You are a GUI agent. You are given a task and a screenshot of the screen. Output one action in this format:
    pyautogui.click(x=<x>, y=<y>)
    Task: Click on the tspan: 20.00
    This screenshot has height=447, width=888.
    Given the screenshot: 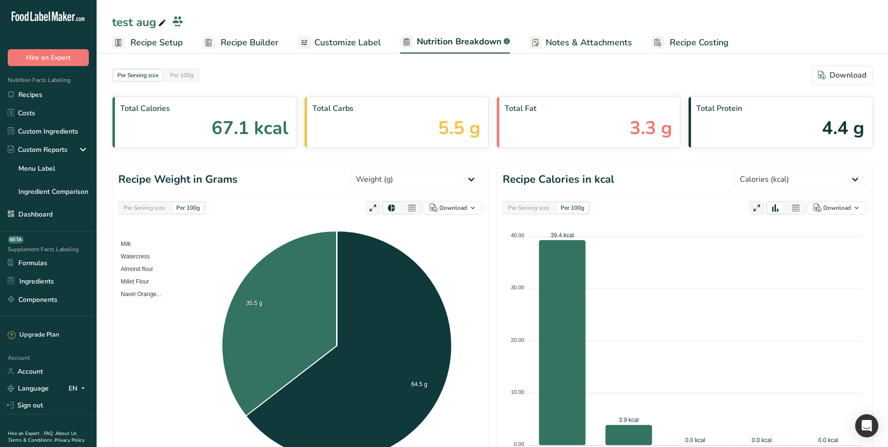 What is the action you would take?
    pyautogui.click(x=517, y=340)
    